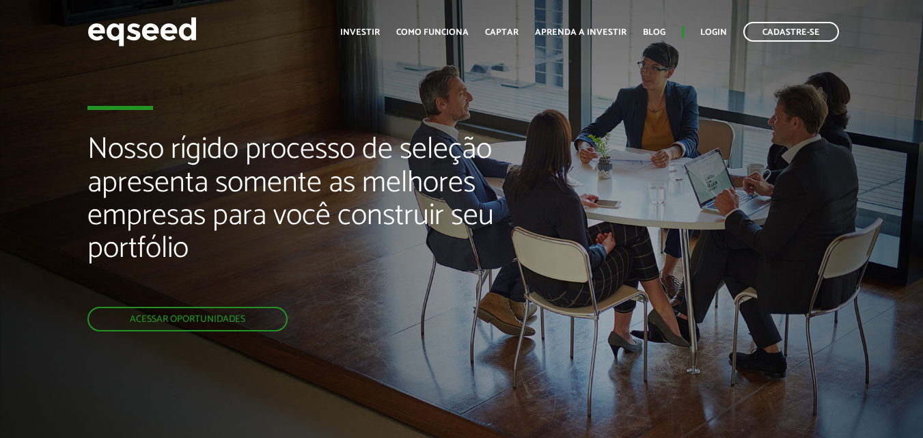  What do you see at coordinates (142, 31) in the screenshot?
I see `img: EqSeed` at bounding box center [142, 31].